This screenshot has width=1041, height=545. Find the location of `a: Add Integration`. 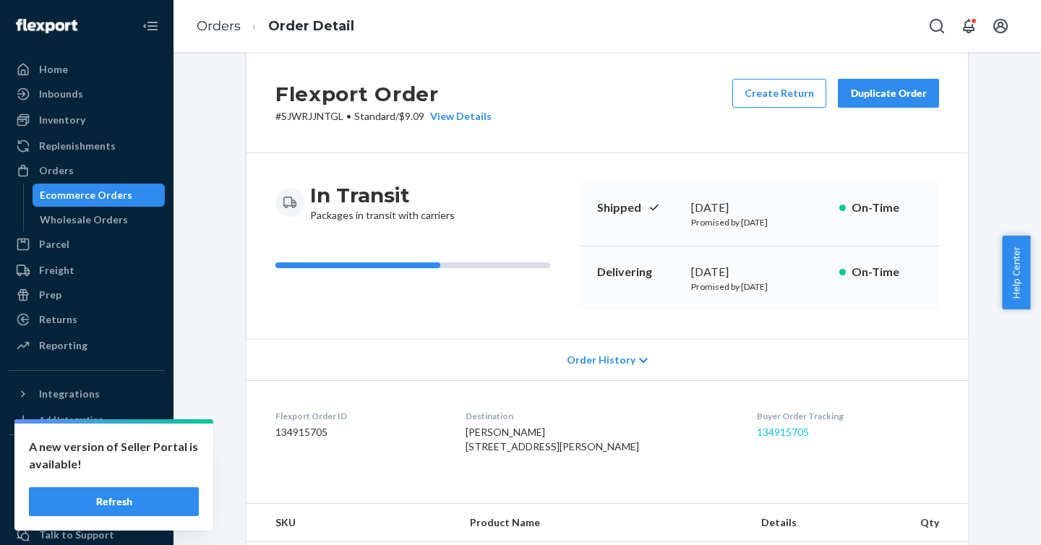

a: Add Integration is located at coordinates (87, 420).